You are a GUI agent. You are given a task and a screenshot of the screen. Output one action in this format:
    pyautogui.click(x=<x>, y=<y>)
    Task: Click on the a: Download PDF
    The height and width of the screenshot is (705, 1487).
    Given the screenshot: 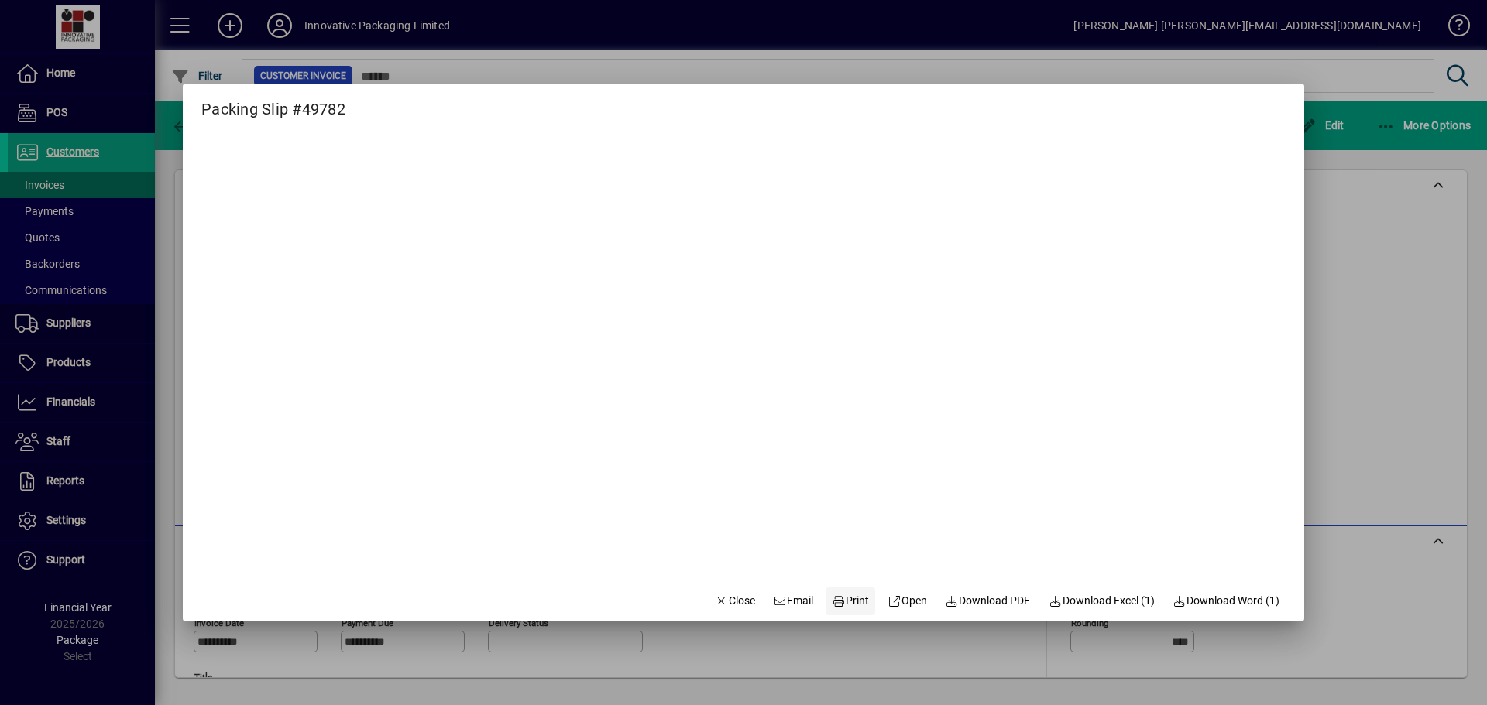 What is the action you would take?
    pyautogui.click(x=988, y=602)
    